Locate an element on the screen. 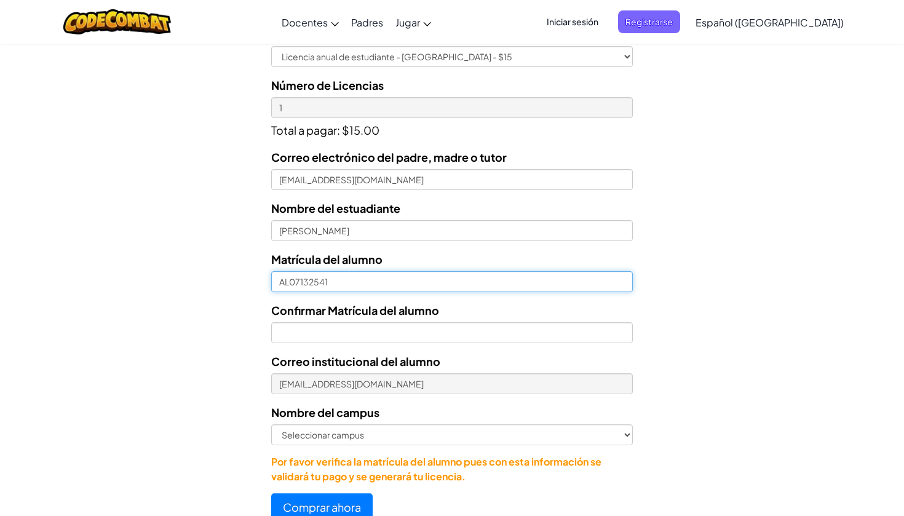 The image size is (904, 516). button: Iniciar sesión is located at coordinates (572, 22).